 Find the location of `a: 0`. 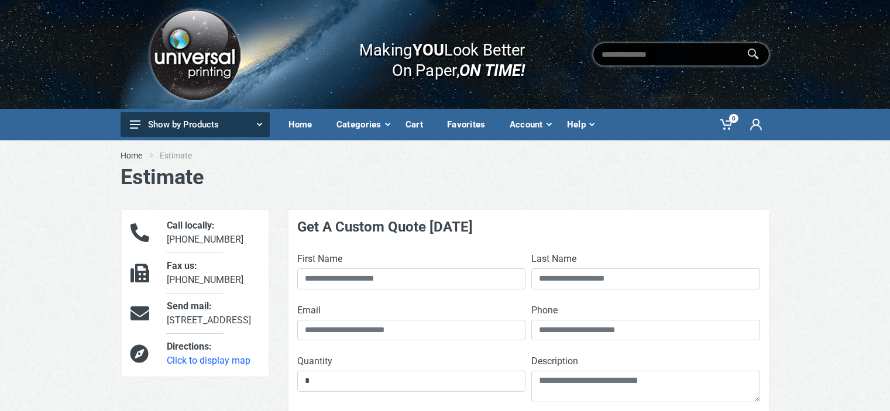

a: 0 is located at coordinates (726, 125).